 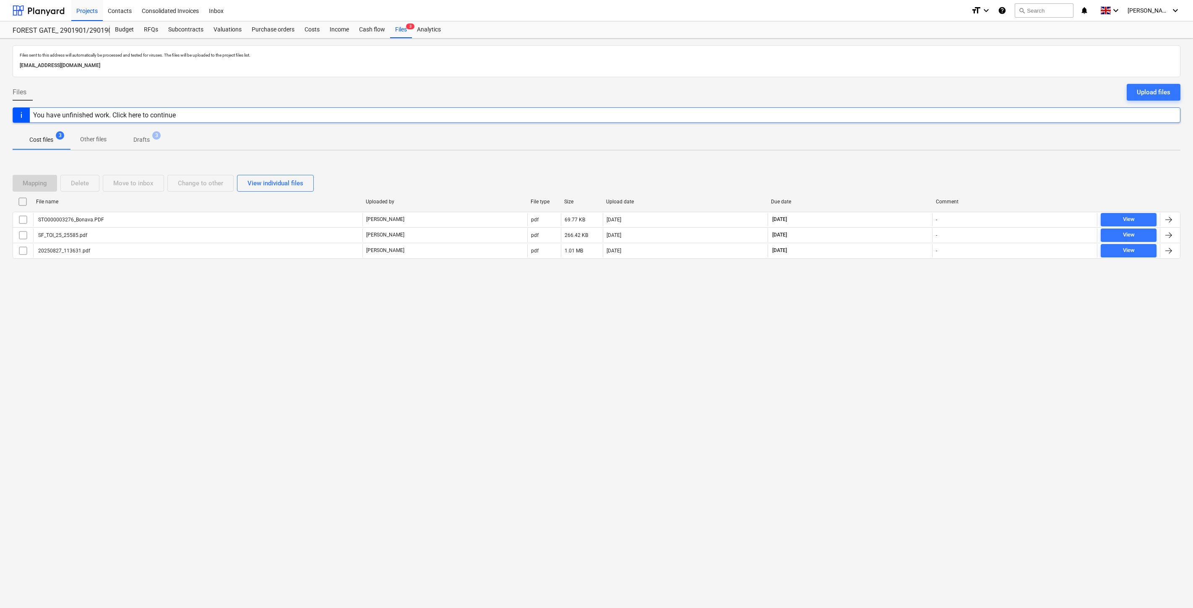 What do you see at coordinates (124, 30) in the screenshot?
I see `a: Budget` at bounding box center [124, 30].